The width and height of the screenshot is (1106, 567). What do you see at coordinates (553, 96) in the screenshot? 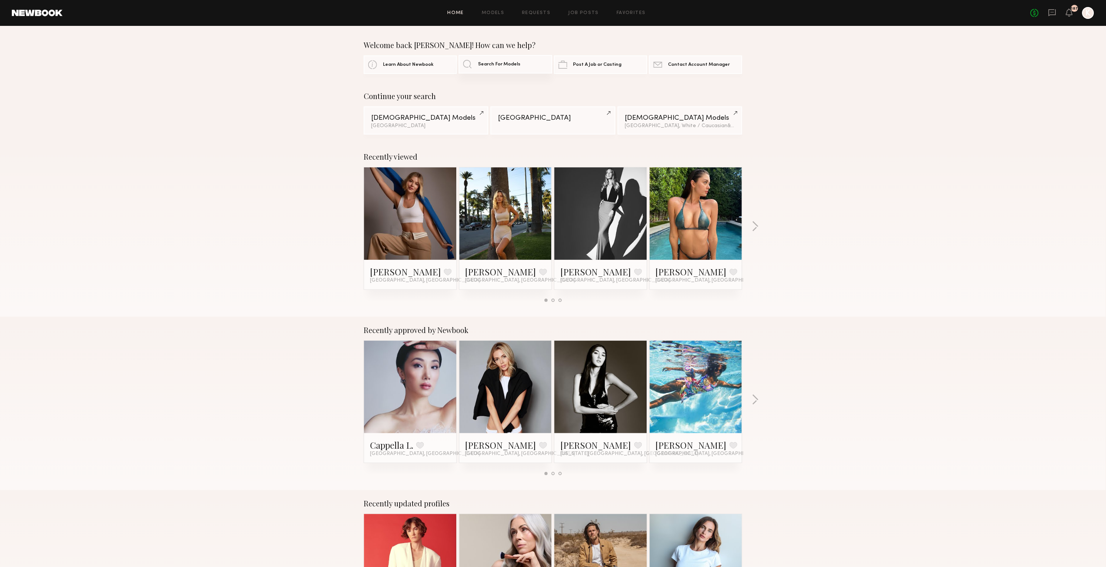
I see `div: Continue your search` at bounding box center [553, 96].